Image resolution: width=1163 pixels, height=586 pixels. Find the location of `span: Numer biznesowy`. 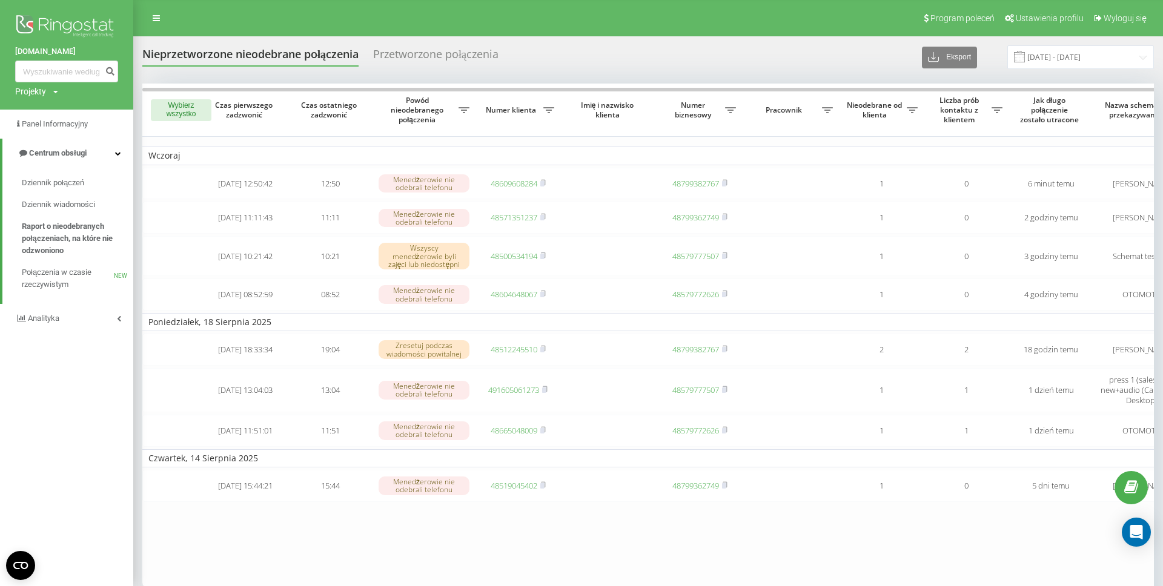

span: Numer biznesowy is located at coordinates (694, 110).